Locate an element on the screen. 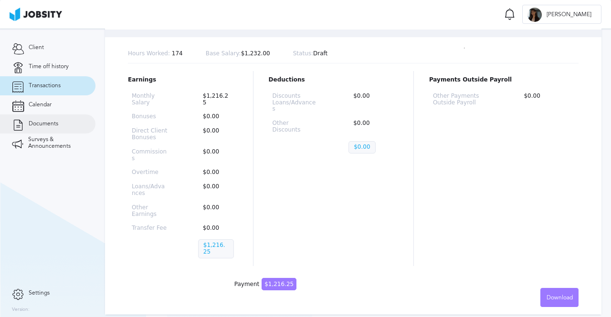 The image size is (611, 317). p: Commissions is located at coordinates (149, 156).